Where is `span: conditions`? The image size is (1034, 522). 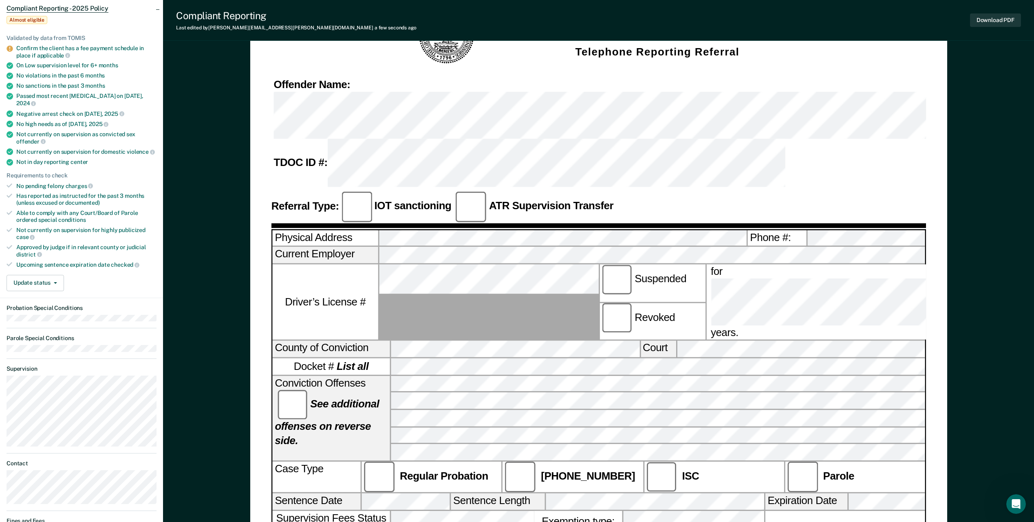 span: conditions is located at coordinates (72, 220).